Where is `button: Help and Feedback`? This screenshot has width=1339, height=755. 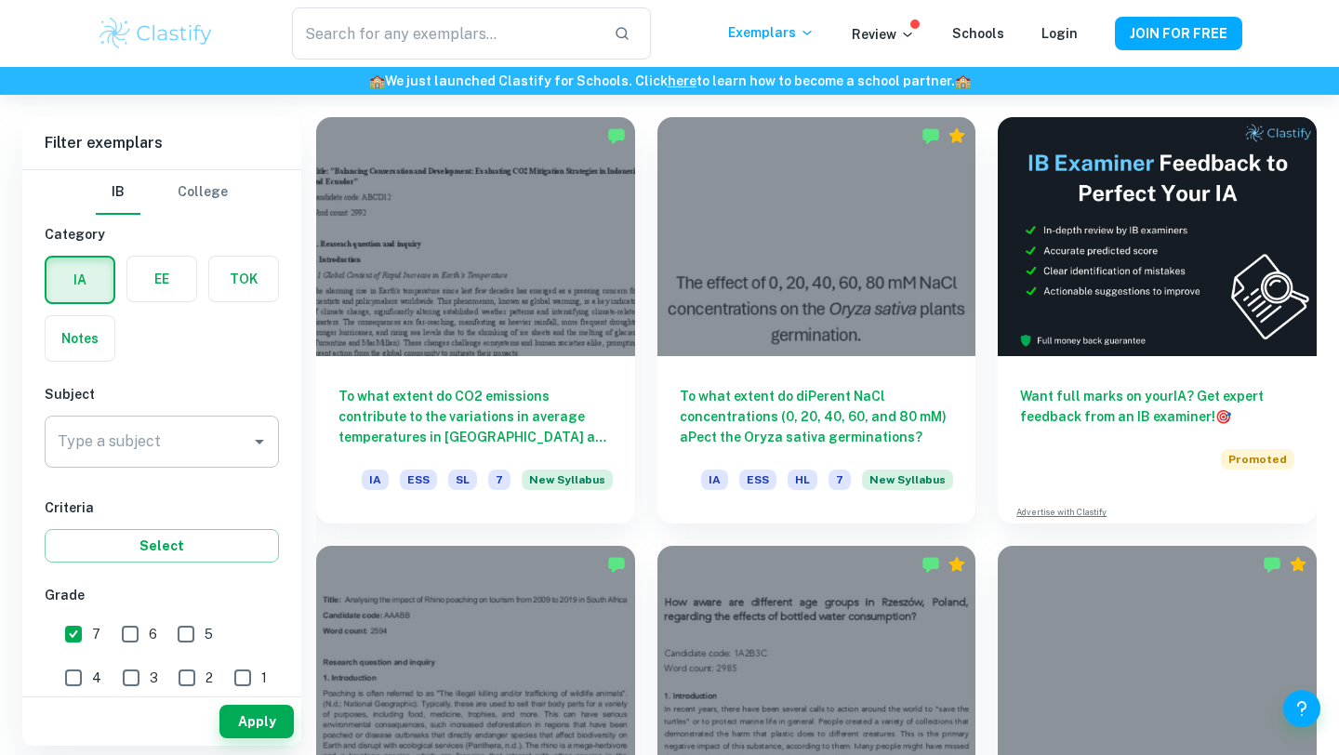 button: Help and Feedback is located at coordinates (1302, 709).